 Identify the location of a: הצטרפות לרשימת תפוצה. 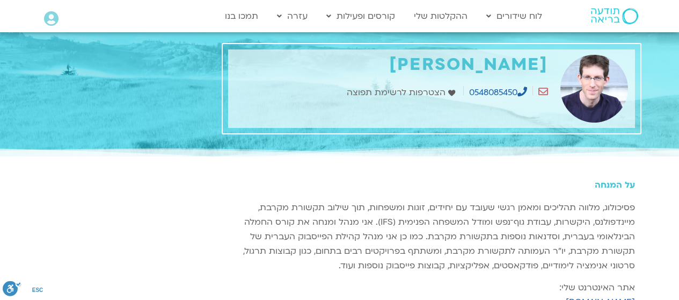
(402, 92).